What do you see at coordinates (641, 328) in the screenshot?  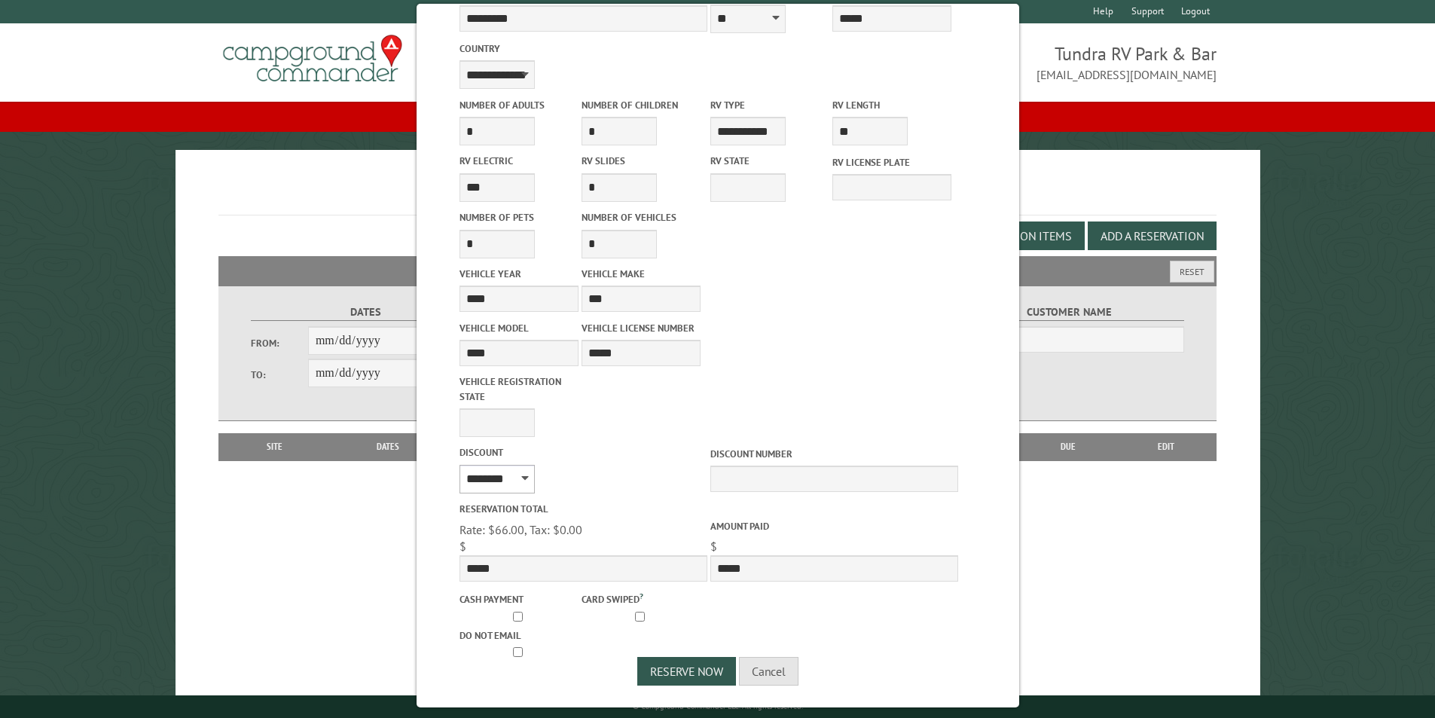 I see `label: Vehicle License Number` at bounding box center [641, 328].